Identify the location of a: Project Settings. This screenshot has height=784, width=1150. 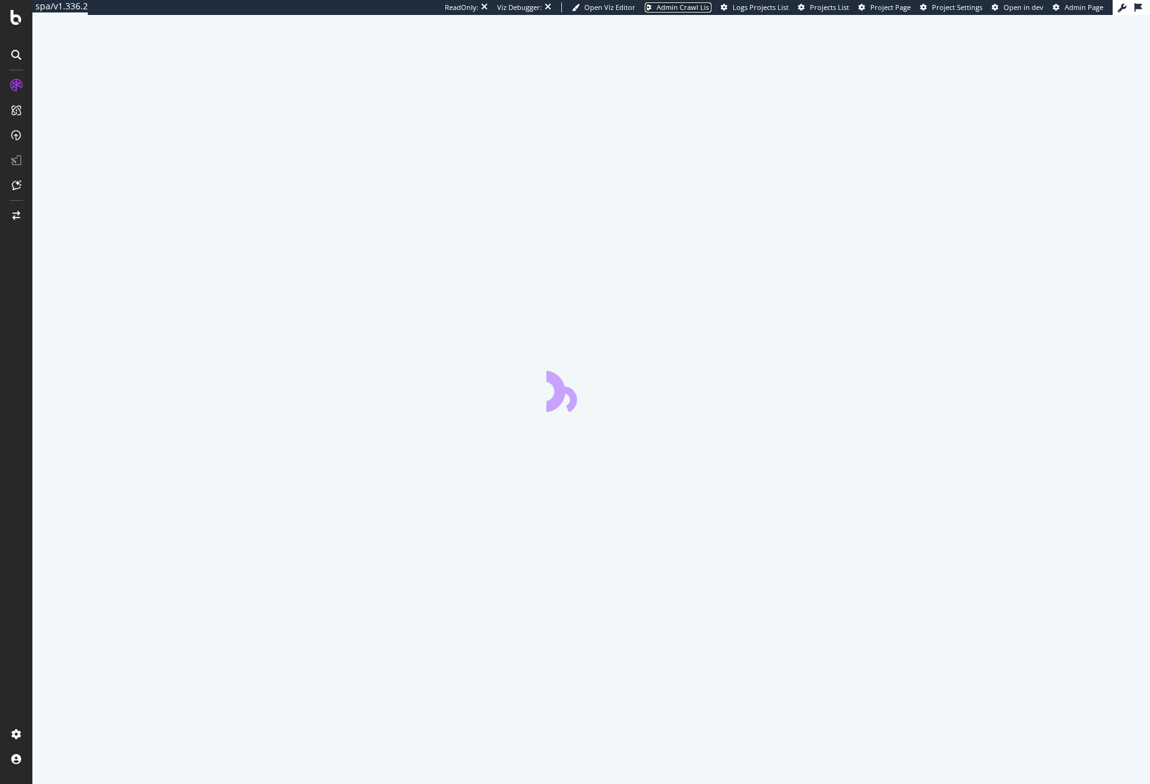
(951, 7).